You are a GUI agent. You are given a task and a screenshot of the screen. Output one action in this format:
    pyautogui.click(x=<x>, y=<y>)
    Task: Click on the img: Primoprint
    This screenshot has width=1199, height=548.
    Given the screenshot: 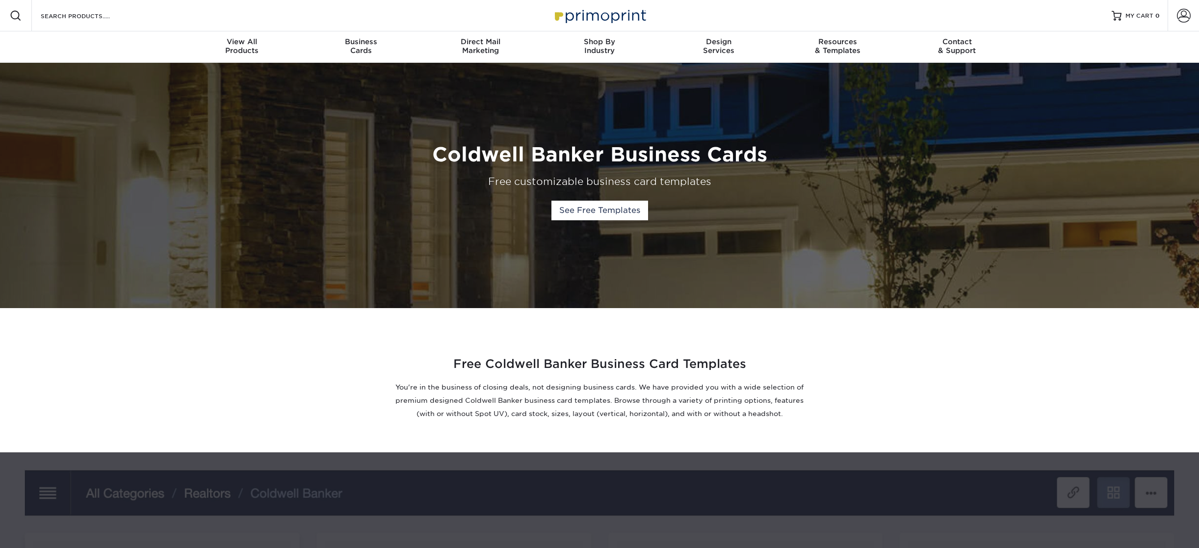 What is the action you would take?
    pyautogui.click(x=600, y=15)
    